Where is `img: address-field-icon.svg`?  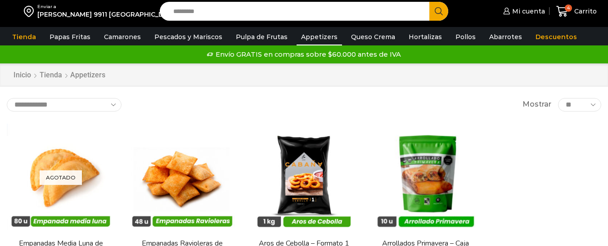 img: address-field-icon.svg is located at coordinates (31, 11).